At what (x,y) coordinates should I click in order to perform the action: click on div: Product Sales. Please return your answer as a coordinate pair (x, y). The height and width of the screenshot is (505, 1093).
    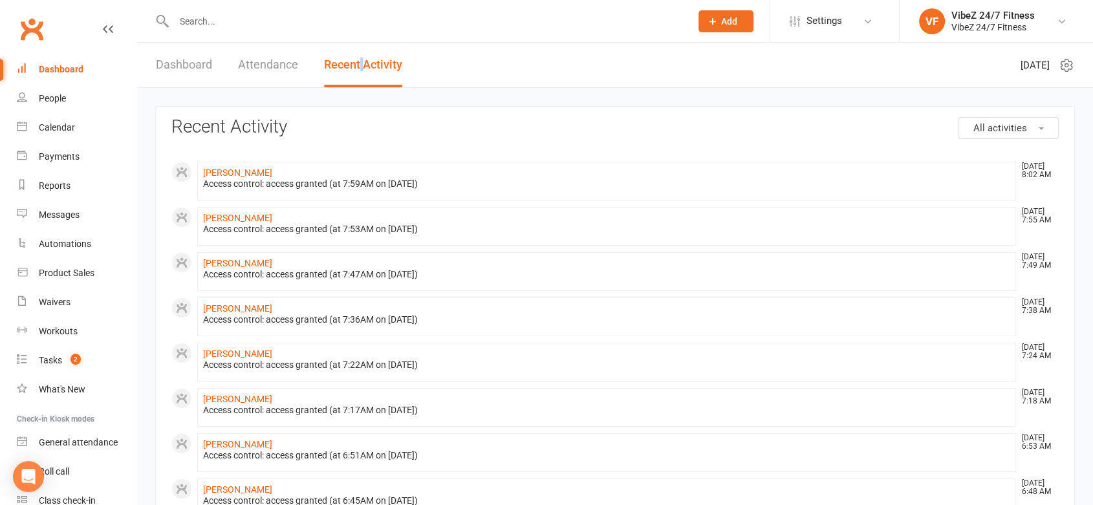
    Looking at the image, I should click on (67, 273).